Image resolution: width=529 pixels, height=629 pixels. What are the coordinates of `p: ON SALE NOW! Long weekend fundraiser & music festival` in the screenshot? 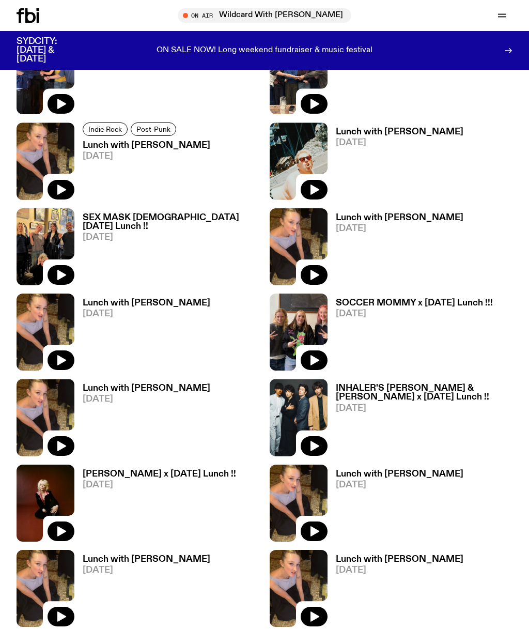 It's located at (265, 51).